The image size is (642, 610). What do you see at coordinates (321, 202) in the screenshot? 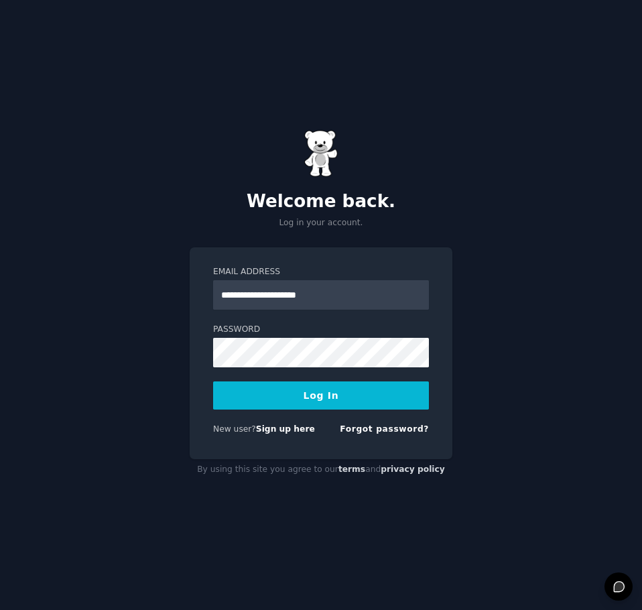
I see `h2: Welcome back.` at bounding box center [321, 202].